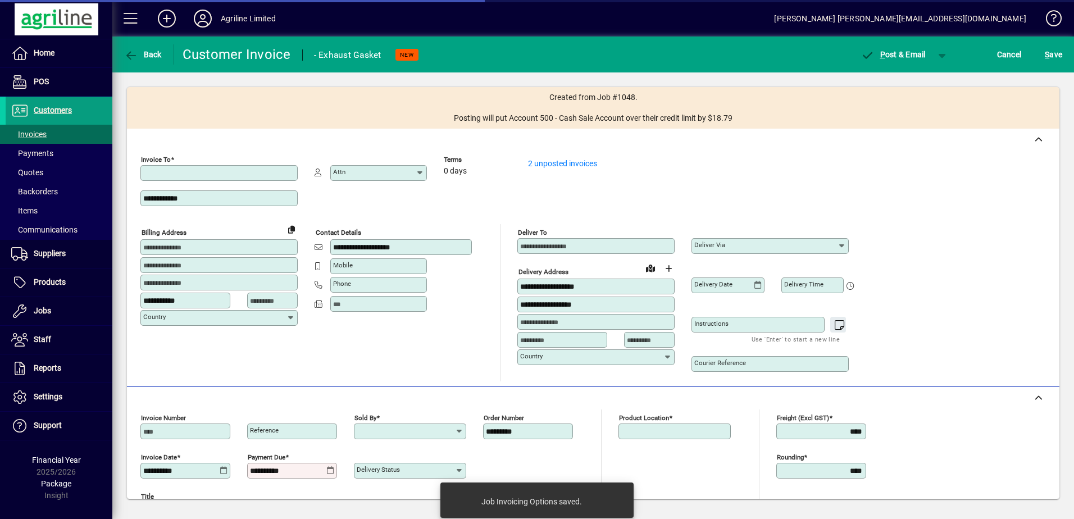 The height and width of the screenshot is (519, 1074). What do you see at coordinates (236, 54) in the screenshot?
I see `div: Customer Invoice` at bounding box center [236, 54].